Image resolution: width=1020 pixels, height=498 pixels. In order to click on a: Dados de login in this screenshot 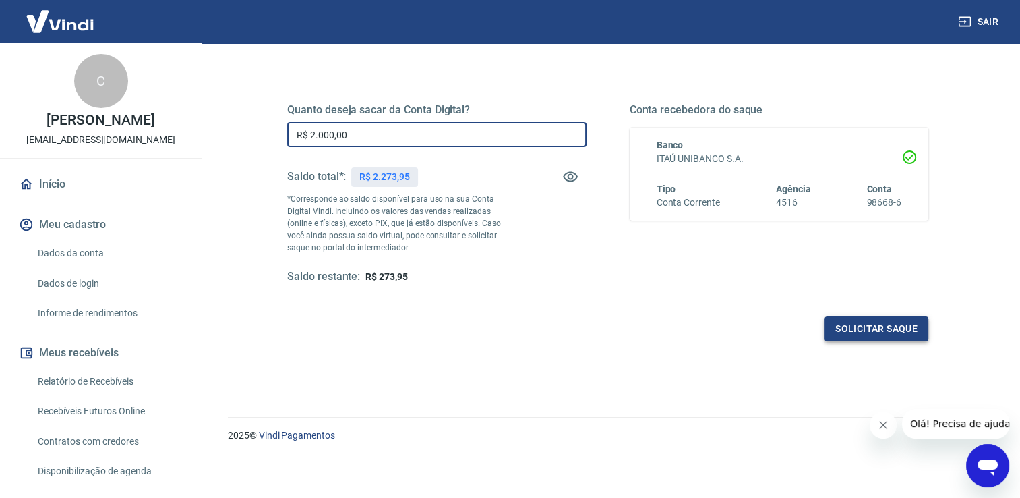, I will do `click(109, 283)`.